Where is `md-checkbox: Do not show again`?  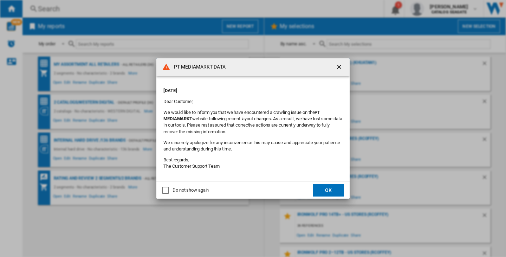 md-checkbox: Do not show again is located at coordinates (185, 190).